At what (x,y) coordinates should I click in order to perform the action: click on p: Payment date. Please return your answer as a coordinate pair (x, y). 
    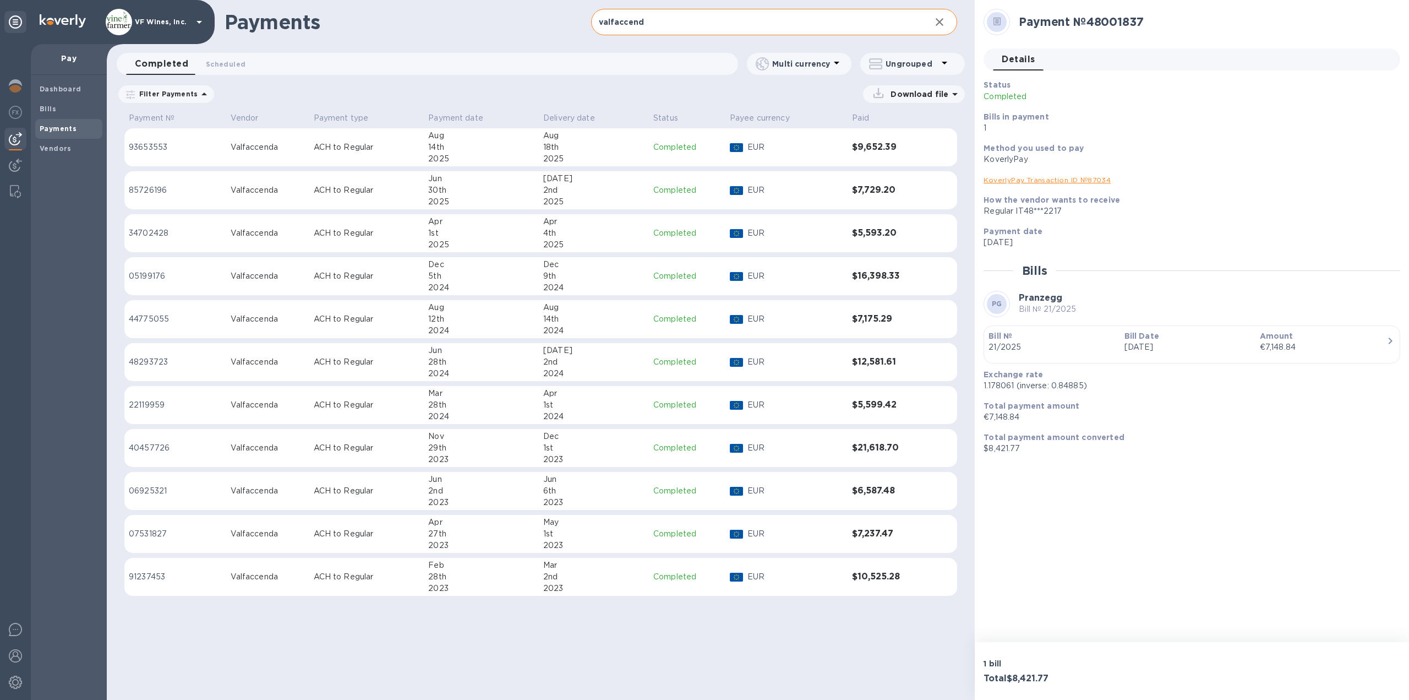
    Looking at the image, I should click on (456, 118).